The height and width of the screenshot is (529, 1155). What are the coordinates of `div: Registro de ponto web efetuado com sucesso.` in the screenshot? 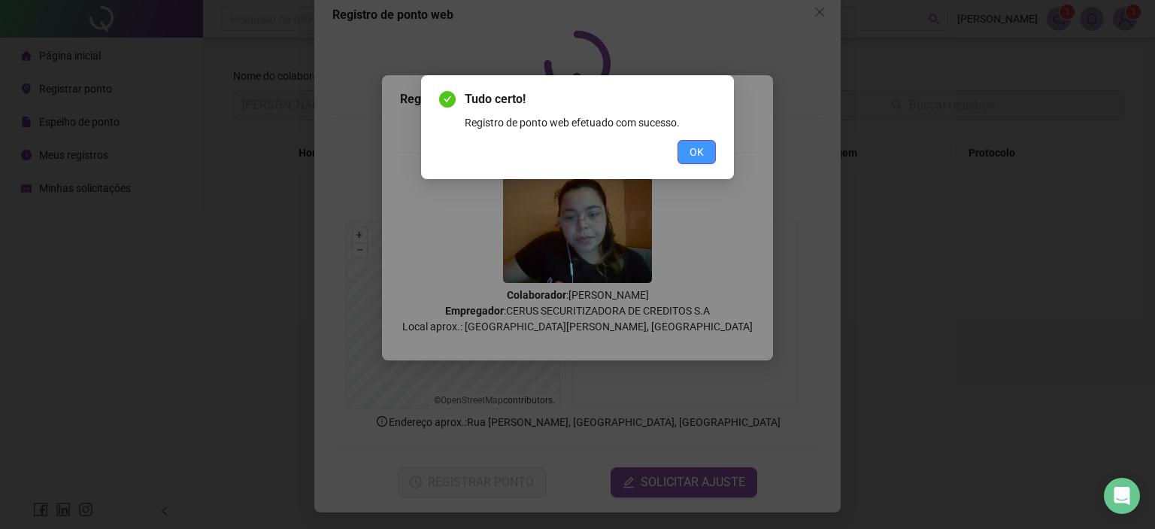 It's located at (590, 123).